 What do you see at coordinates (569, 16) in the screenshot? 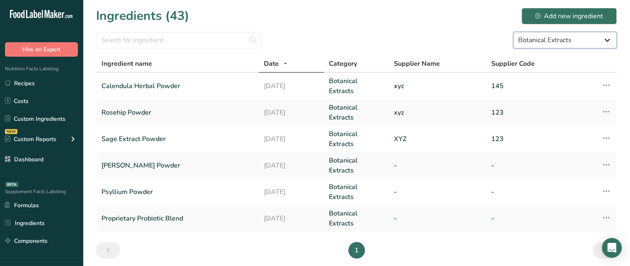
I see `button: Add new ingredient` at bounding box center [569, 16].